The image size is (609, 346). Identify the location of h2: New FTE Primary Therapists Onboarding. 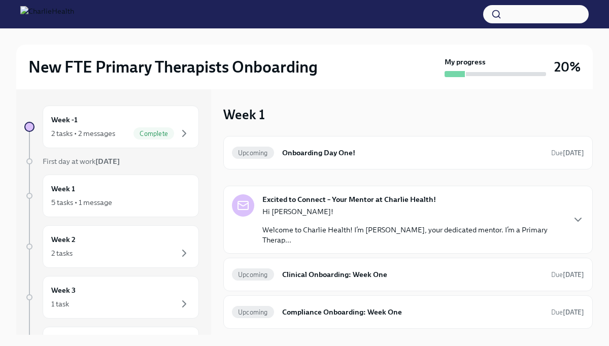
(173, 67).